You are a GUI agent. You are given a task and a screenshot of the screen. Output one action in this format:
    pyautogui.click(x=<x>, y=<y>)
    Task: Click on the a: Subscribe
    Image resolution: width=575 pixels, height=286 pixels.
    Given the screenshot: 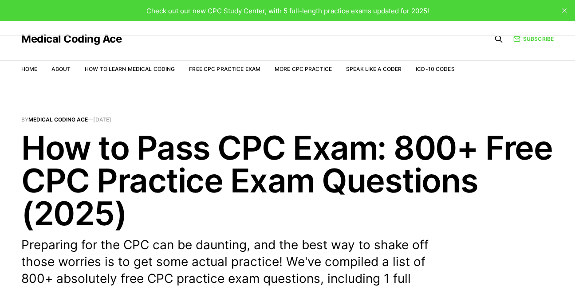 What is the action you would take?
    pyautogui.click(x=533, y=39)
    